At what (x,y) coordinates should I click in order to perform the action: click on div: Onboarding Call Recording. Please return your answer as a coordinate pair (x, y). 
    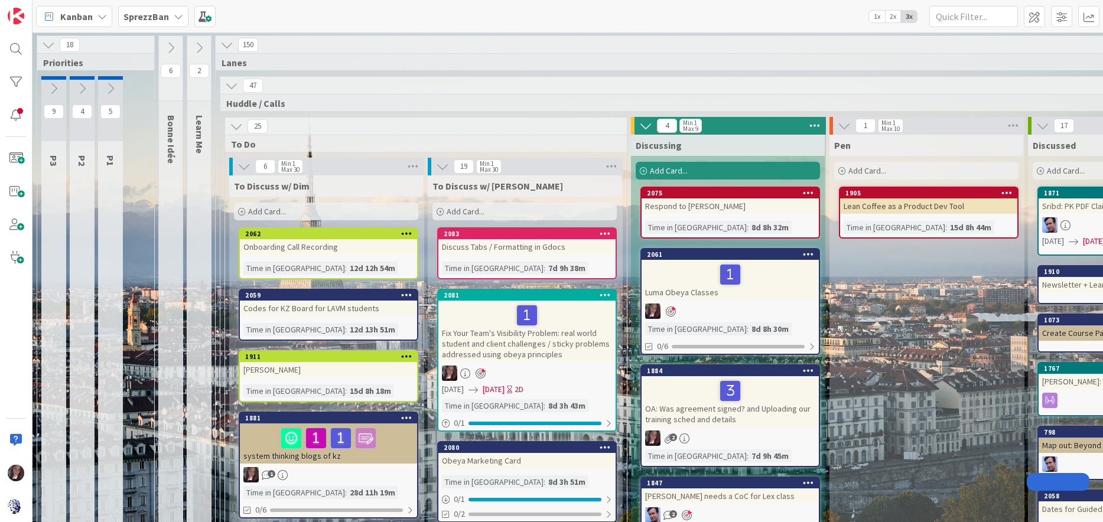
    Looking at the image, I should click on (328, 247).